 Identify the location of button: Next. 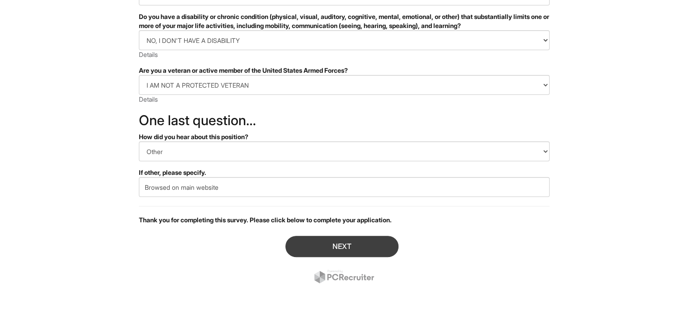
(342, 246).